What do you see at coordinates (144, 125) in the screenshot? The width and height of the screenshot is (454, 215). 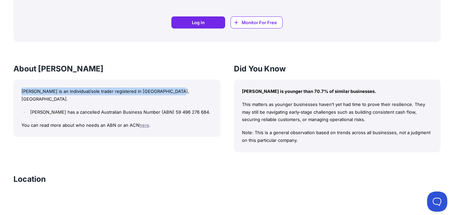 I see `a: here` at bounding box center [144, 125].